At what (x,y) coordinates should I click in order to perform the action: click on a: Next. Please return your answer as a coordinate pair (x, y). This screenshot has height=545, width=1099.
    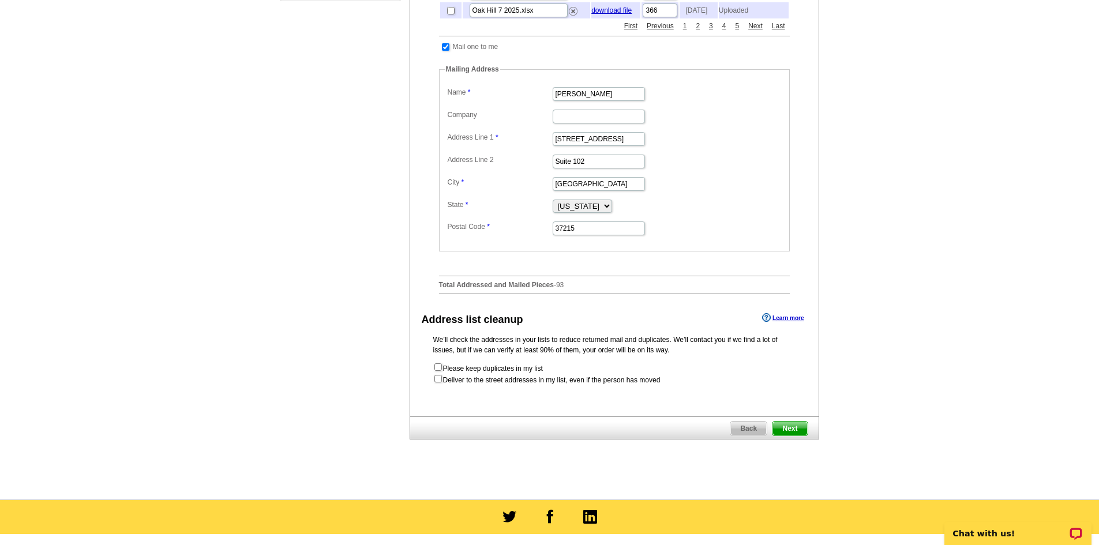
    Looking at the image, I should click on (755, 26).